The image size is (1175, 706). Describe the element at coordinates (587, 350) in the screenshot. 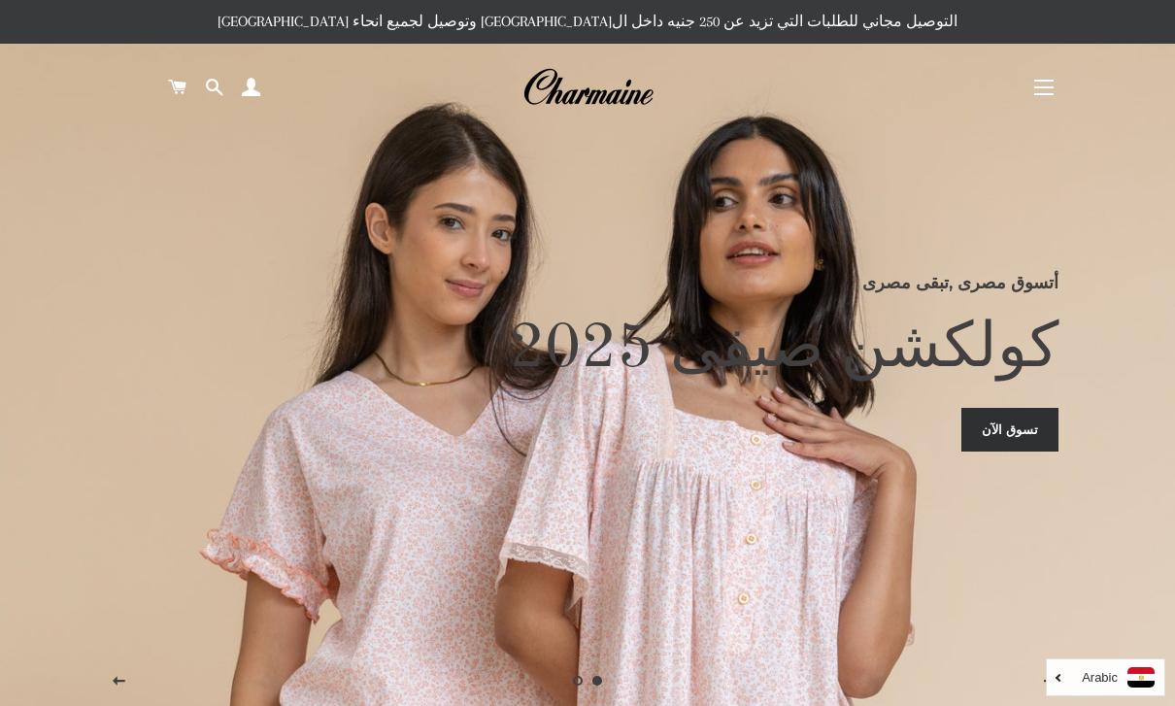

I see `h2: كولكشن صيفى 2025` at that location.